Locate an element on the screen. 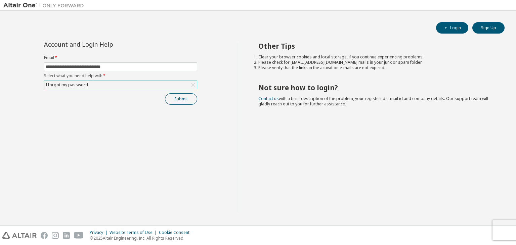 The image size is (516, 245). img: facebook.svg is located at coordinates (44, 236).